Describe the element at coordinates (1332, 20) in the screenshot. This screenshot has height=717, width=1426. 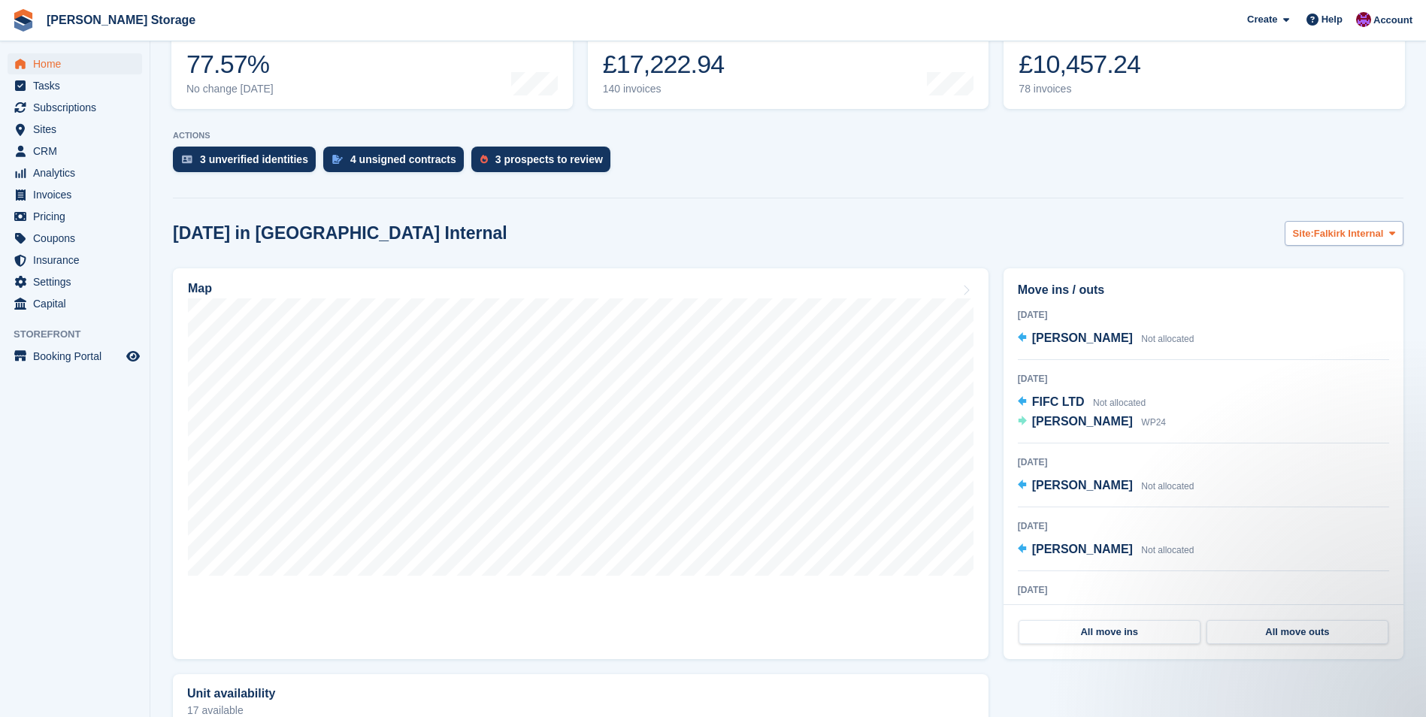
I see `span: Help` at that location.